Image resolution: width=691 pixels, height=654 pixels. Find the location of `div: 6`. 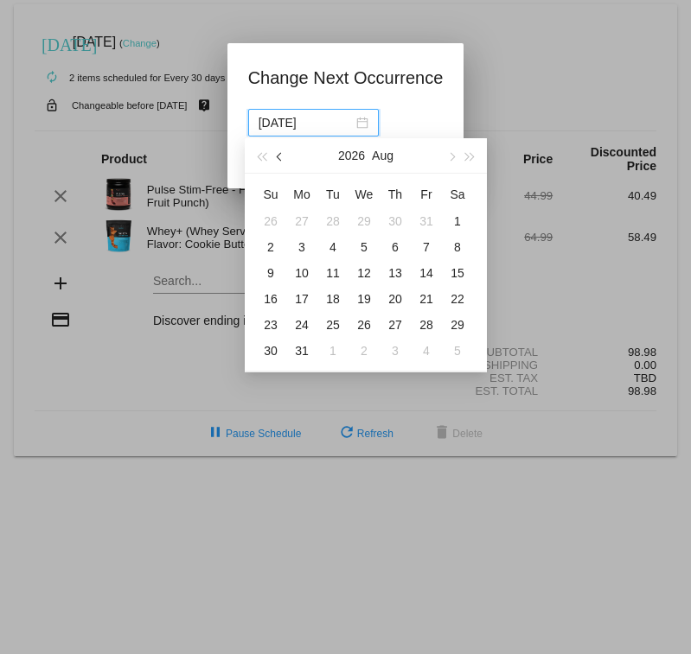

div: 6 is located at coordinates (395, 247).